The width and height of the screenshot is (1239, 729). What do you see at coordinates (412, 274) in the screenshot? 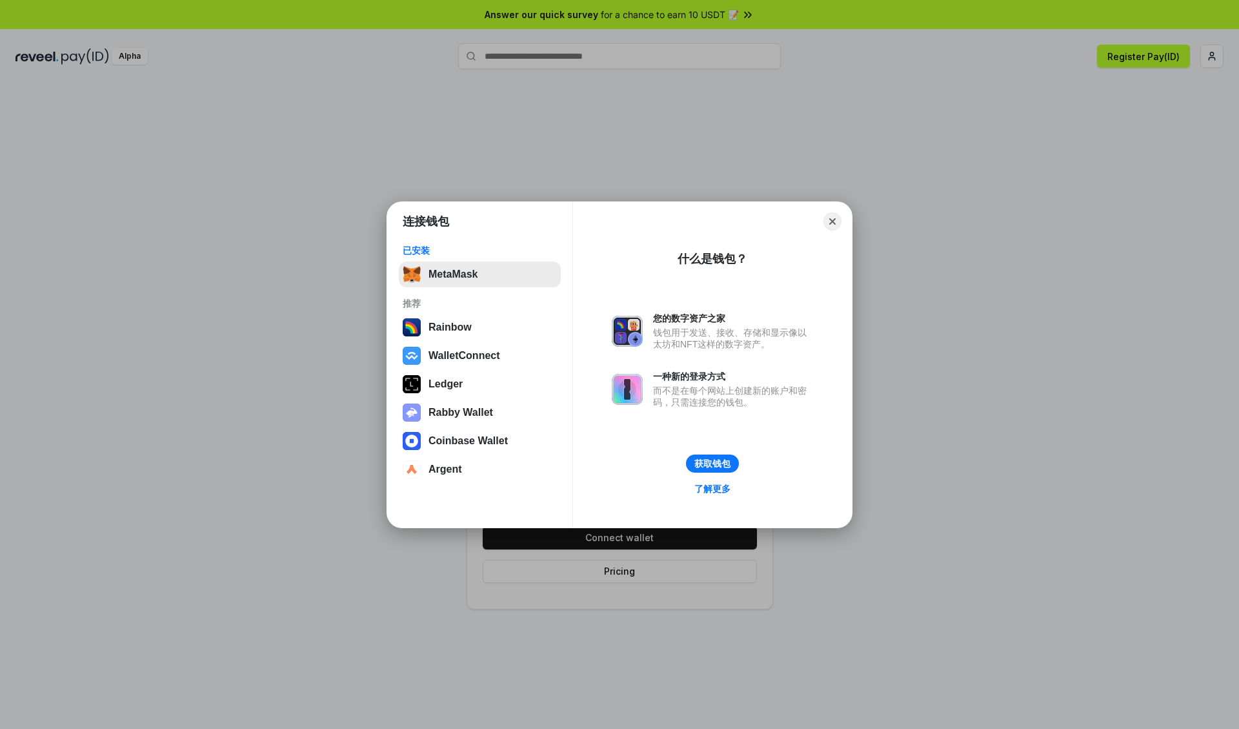
I see `img: svg+xml,%3Csvg%20fill%3D%22none%22%20height%3D%2233%22%20viewBox%3D%220%200%2035%2033%22%20width%...` at bounding box center [412, 274].